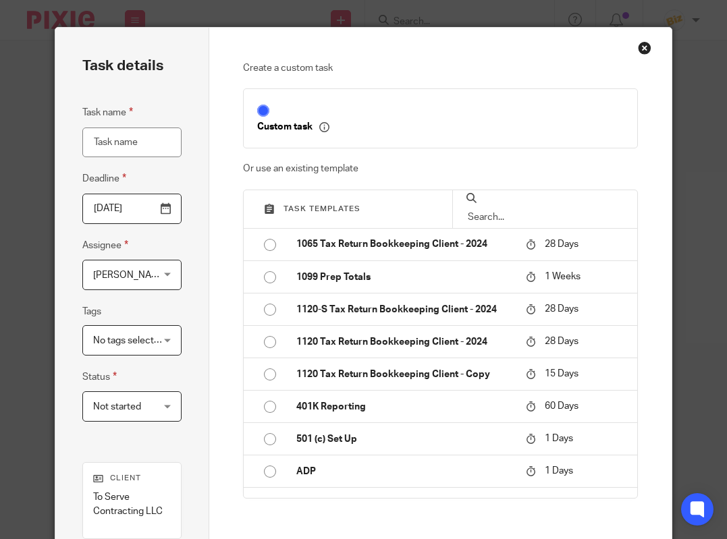 This screenshot has width=727, height=539. What do you see at coordinates (117, 407) in the screenshot?
I see `span: Not started` at bounding box center [117, 407].